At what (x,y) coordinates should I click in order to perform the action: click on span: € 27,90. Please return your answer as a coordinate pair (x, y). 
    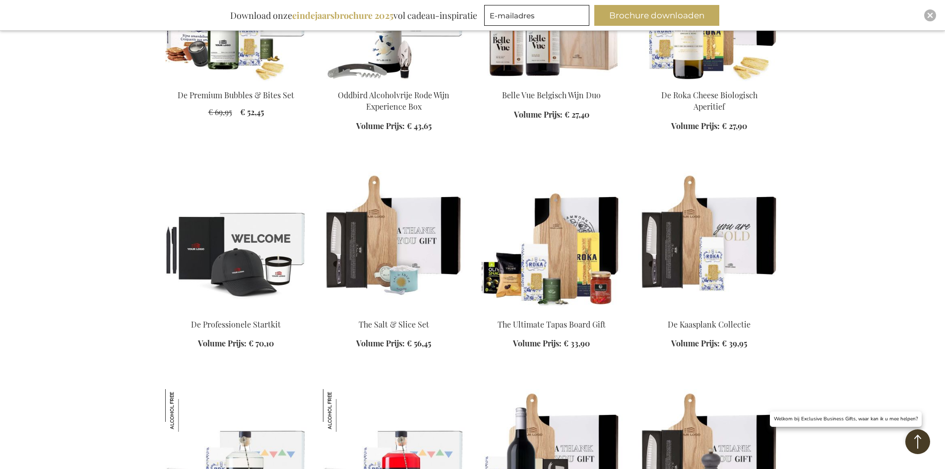
    Looking at the image, I should click on (735, 126).